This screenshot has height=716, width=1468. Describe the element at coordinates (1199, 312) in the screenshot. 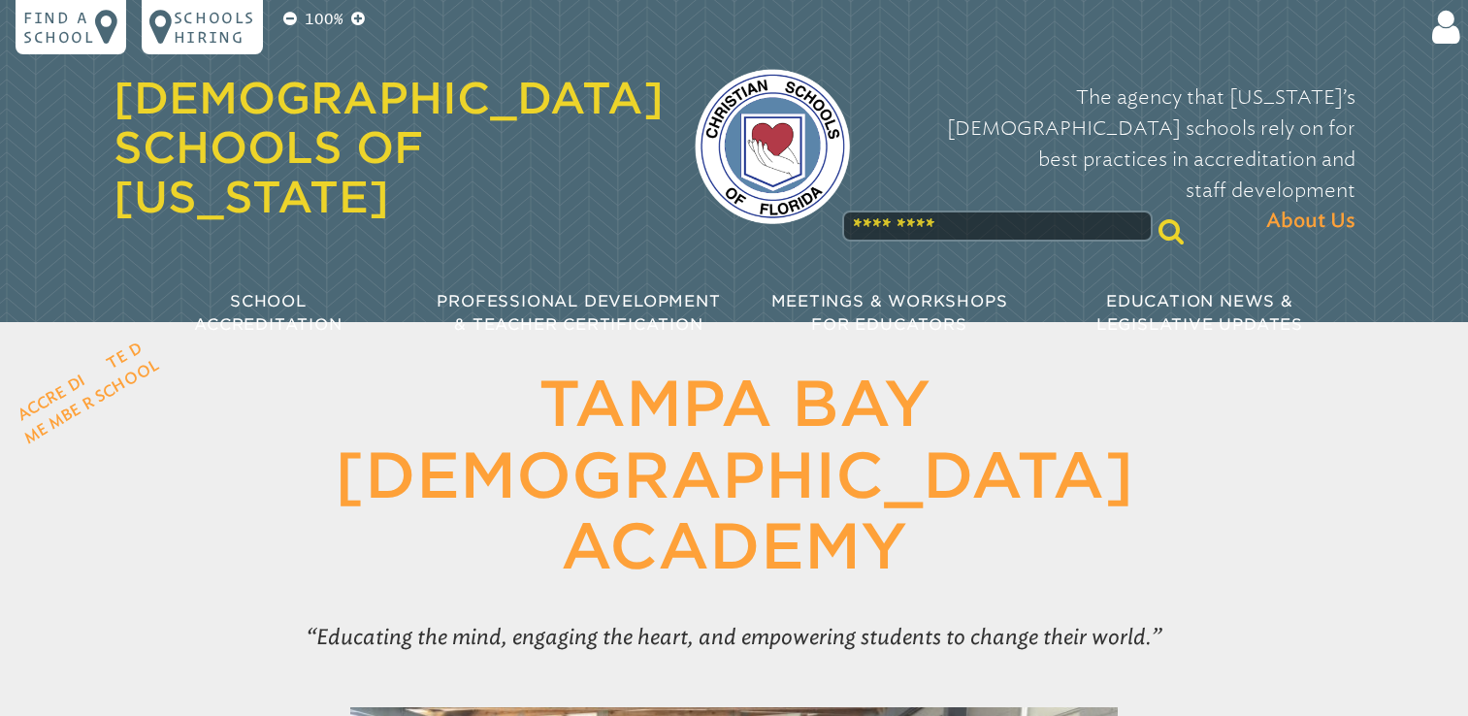

I see `span: Education News & Legislative Updates` at that location.